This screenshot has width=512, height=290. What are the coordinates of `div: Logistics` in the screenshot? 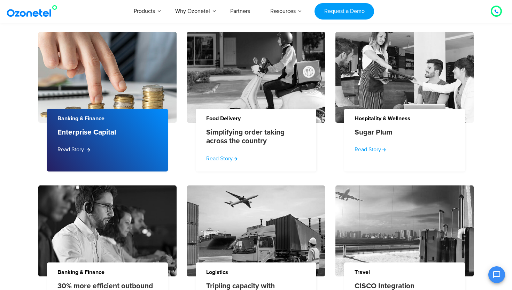 It's located at (260, 267).